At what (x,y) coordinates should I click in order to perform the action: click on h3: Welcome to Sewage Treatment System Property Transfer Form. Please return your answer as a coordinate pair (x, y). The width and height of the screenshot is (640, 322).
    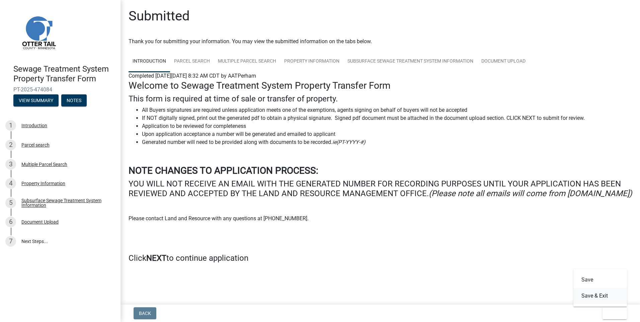
    Looking at the image, I should click on (380, 86).